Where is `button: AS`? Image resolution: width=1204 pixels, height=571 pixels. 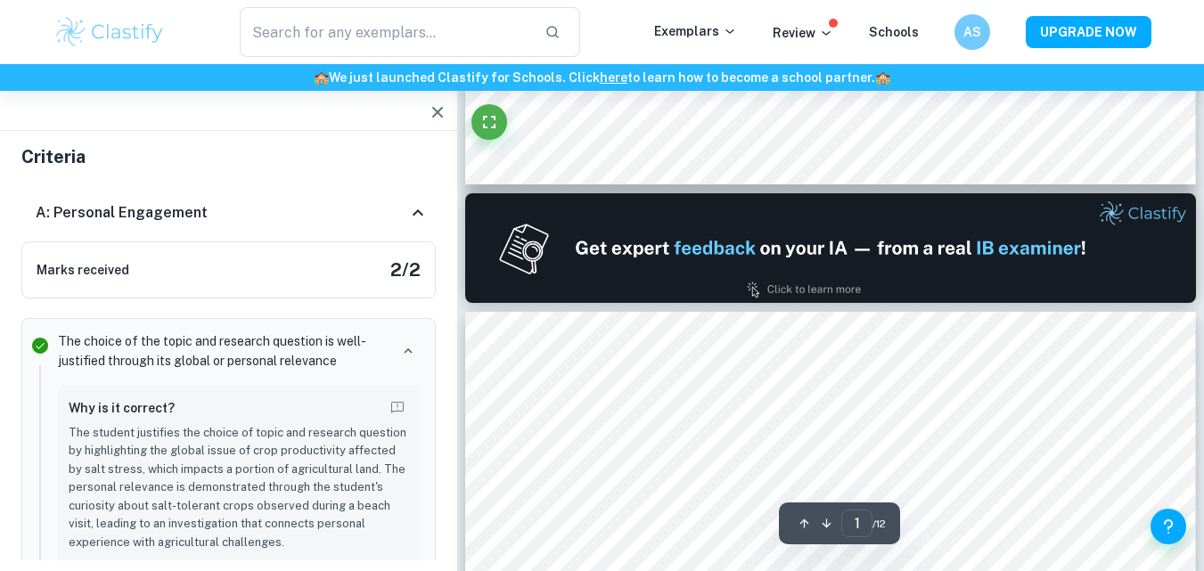
button: AS is located at coordinates (972, 32).